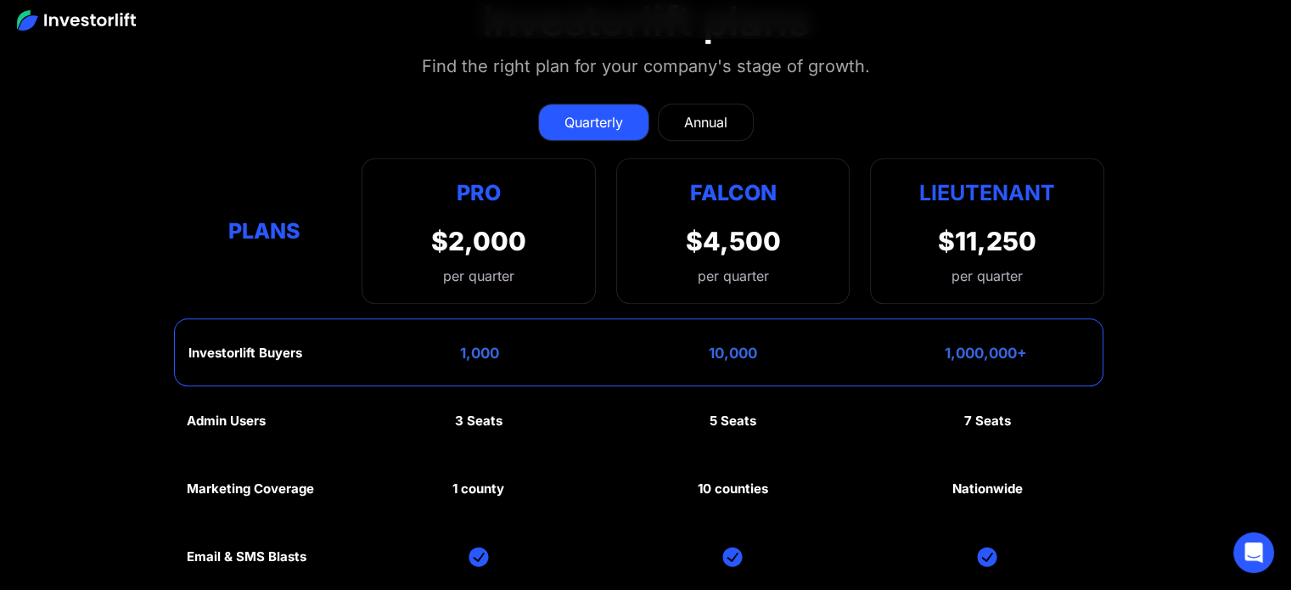 This screenshot has height=590, width=1291. I want to click on div: 1,000,000+, so click(986, 353).